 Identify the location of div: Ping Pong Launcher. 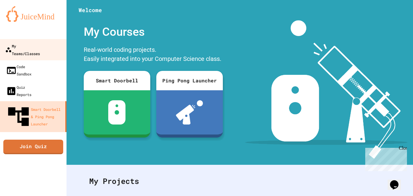
(190, 80).